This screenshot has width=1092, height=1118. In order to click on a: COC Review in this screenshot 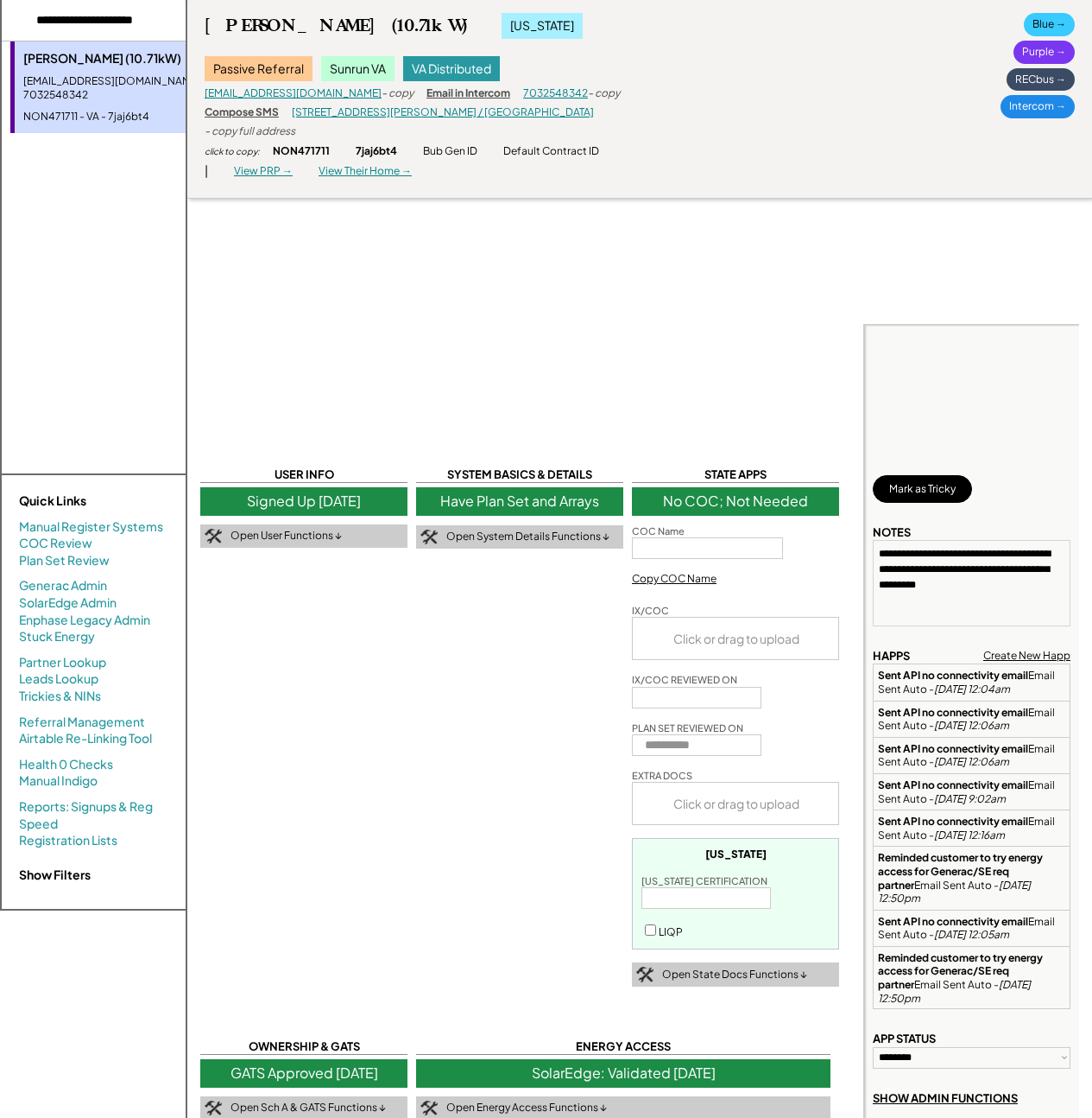, I will do `click(55, 543)`.